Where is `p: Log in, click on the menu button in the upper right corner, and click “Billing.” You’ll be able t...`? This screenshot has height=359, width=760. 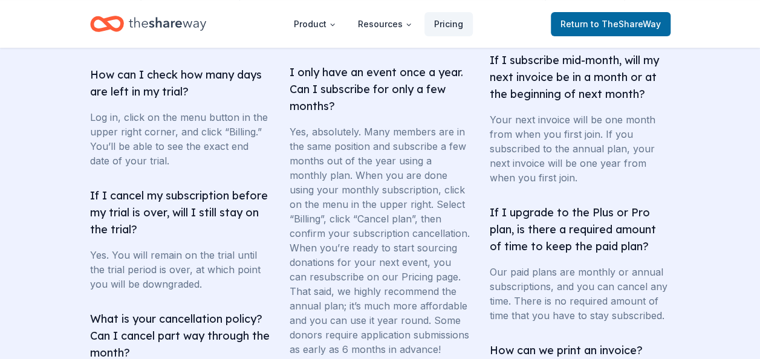
p: Log in, click on the menu button in the upper right corner, and click “Billing.” You’ll be able t... is located at coordinates (180, 139).